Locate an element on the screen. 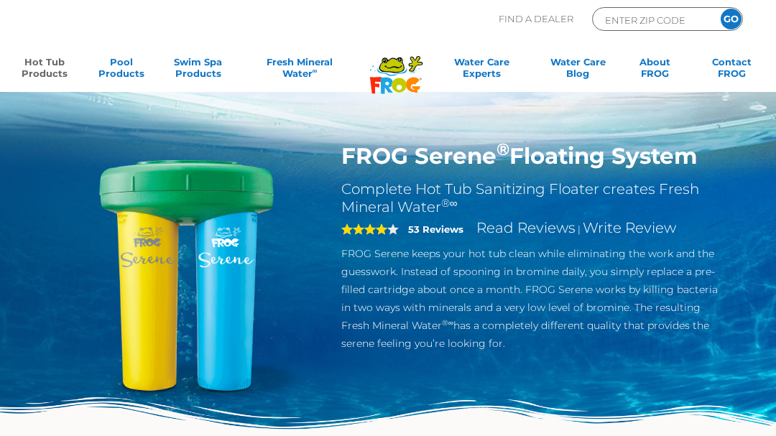 Image resolution: width=776 pixels, height=436 pixels. a: Water CareBlog is located at coordinates (578, 70).